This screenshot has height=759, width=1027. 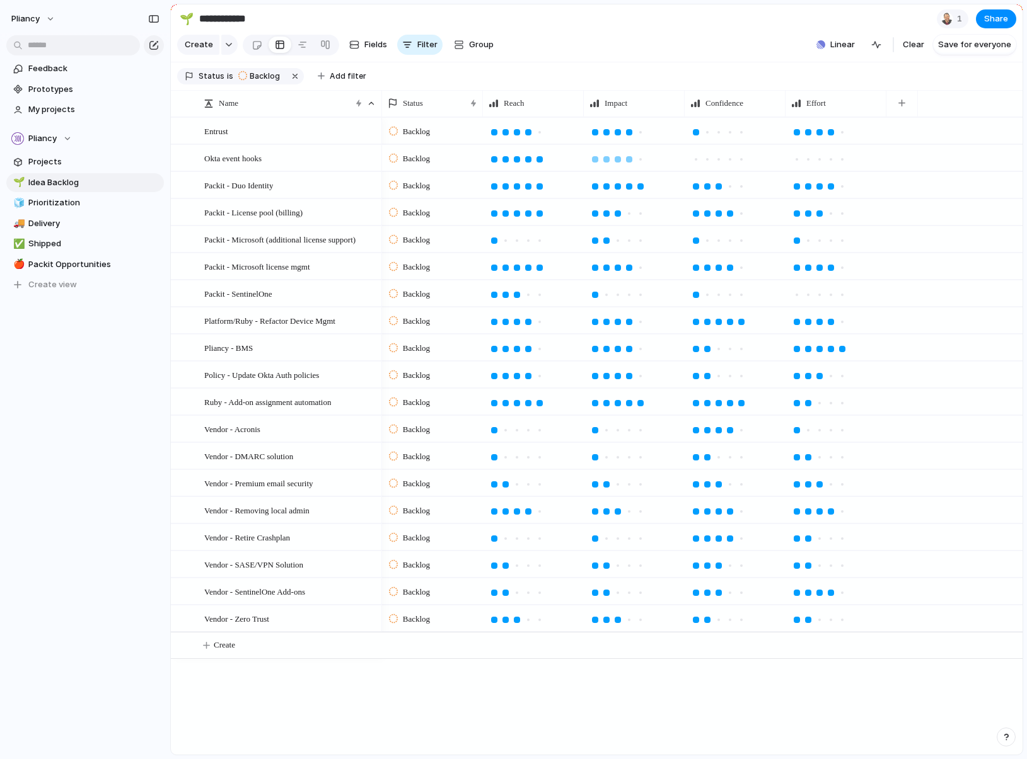 I want to click on span: Delivery, so click(x=94, y=224).